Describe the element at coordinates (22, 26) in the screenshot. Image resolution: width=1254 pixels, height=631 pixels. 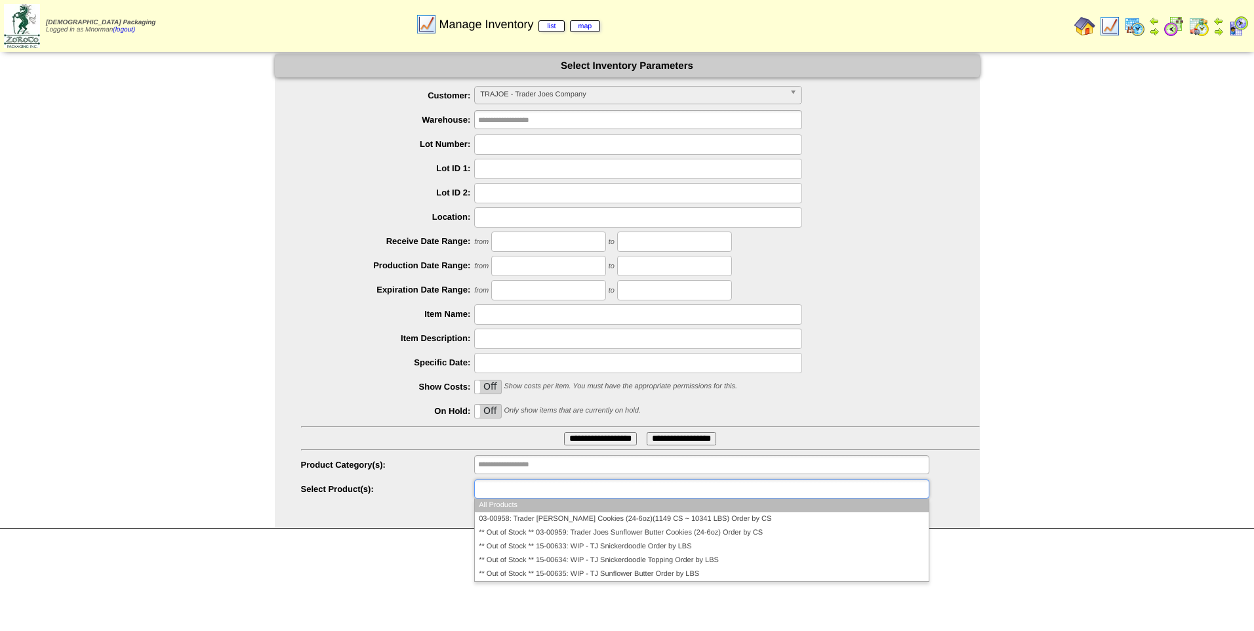
I see `img: zoroco-logo-small.webp` at that location.